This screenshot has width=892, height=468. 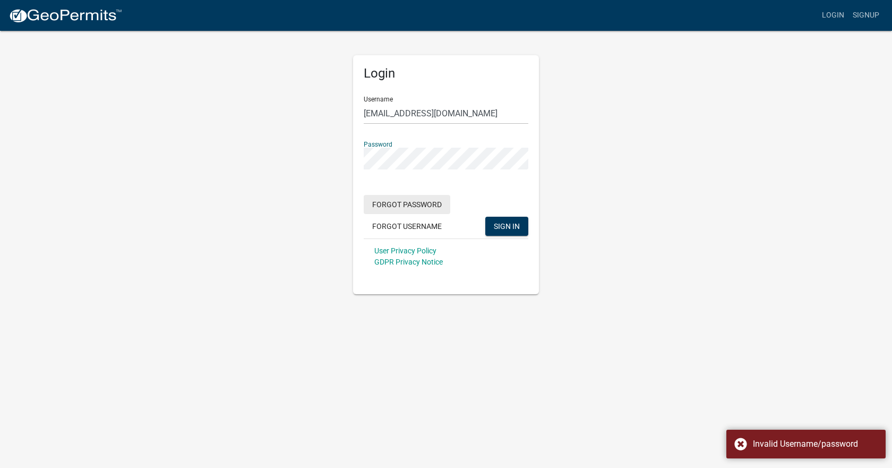 I want to click on div: Invalid Username/password, so click(x=815, y=444).